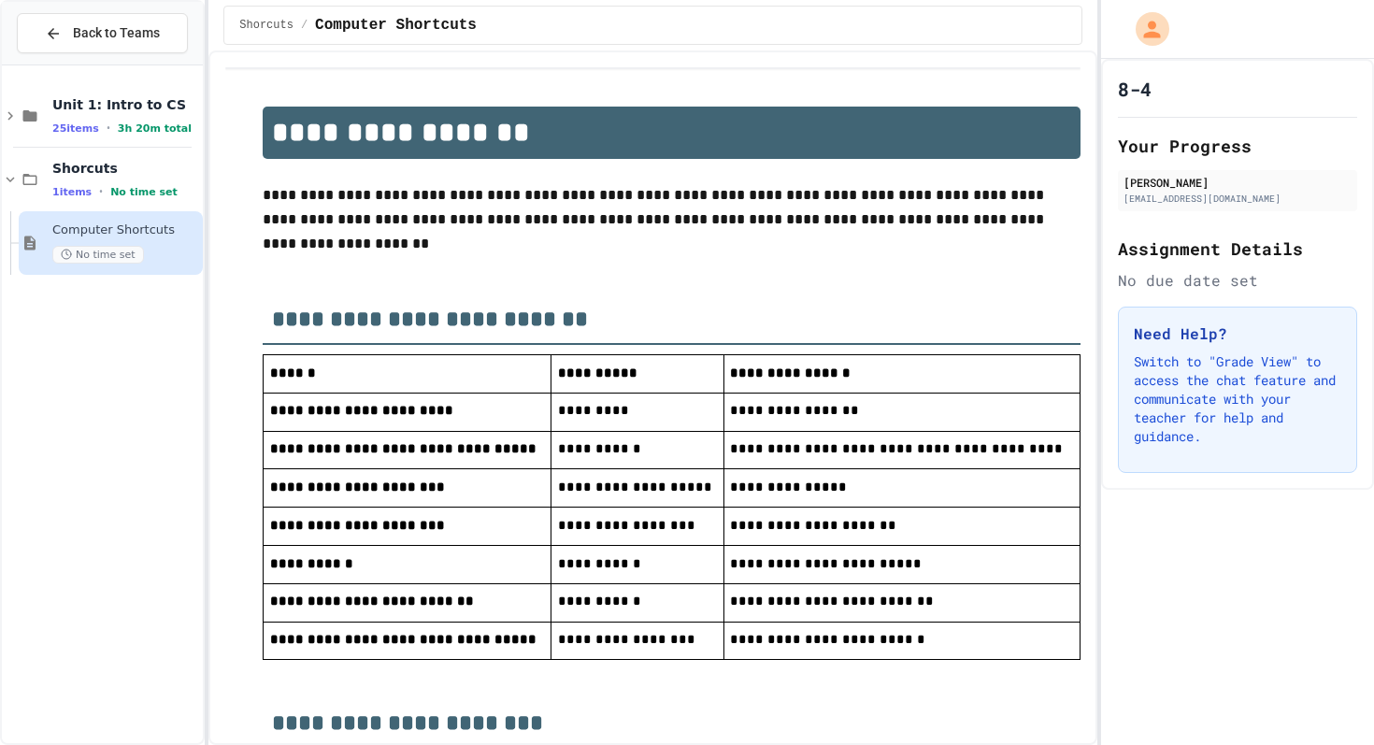 This screenshot has height=745, width=1374. Describe the element at coordinates (76, 128) in the screenshot. I see `span: 25 items` at that location.